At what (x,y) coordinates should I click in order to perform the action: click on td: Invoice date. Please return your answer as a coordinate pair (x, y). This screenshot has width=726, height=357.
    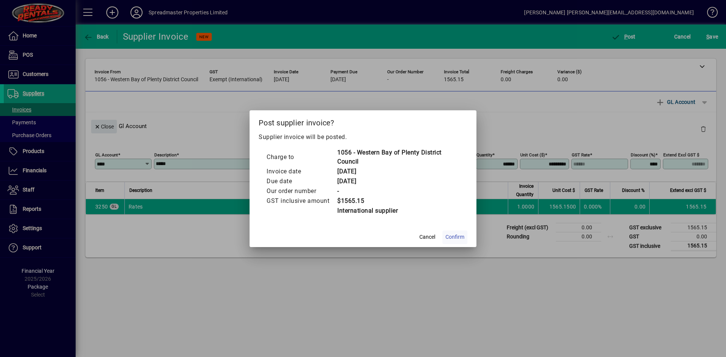
    Looking at the image, I should click on (301, 172).